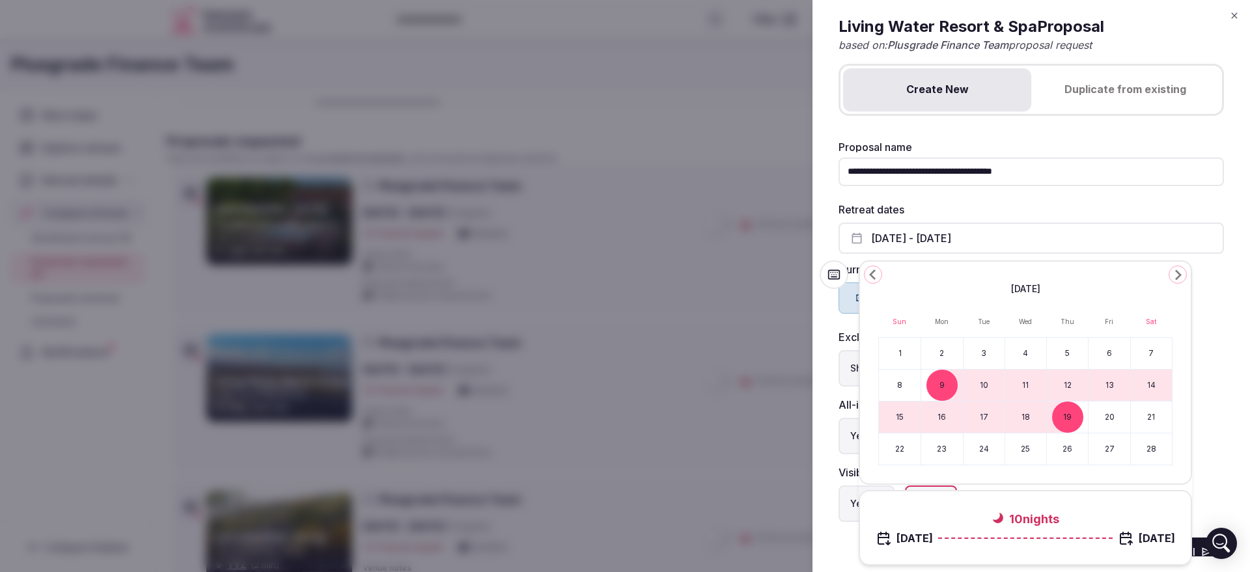  I want to click on button: Thursday, February 19th, 2026, selected, so click(1067, 417).